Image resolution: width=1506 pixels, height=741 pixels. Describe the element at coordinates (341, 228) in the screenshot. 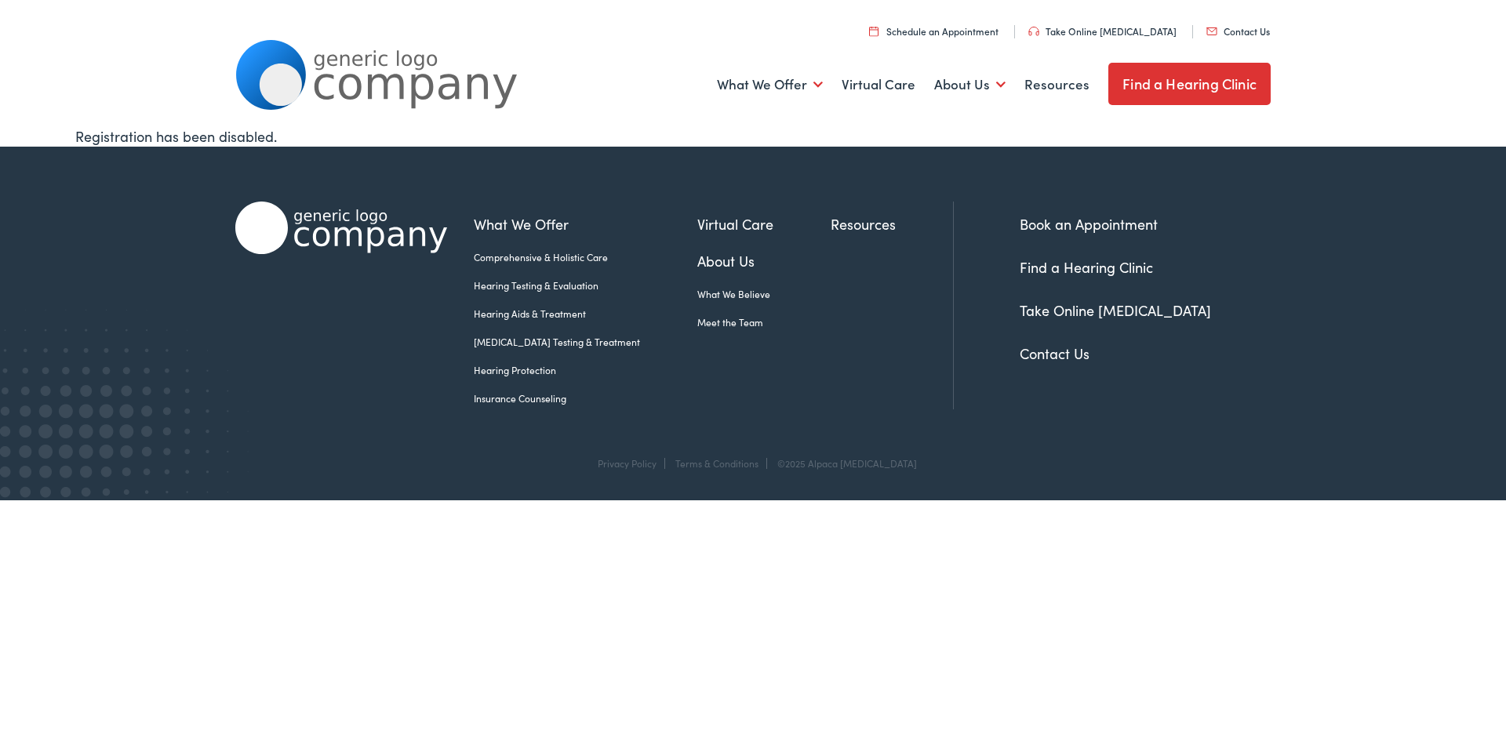

I see `img: Alpaca Audiology` at that location.